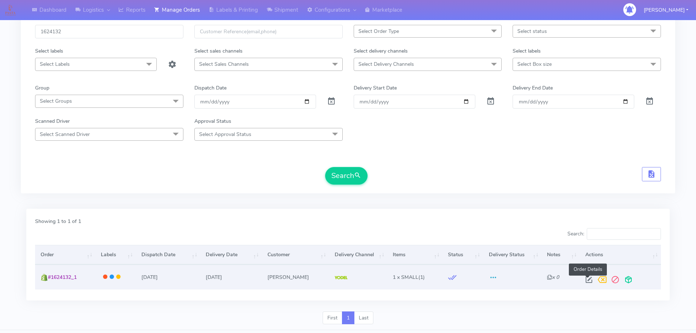  Describe the element at coordinates (346, 176) in the screenshot. I see `button: Search` at that location.